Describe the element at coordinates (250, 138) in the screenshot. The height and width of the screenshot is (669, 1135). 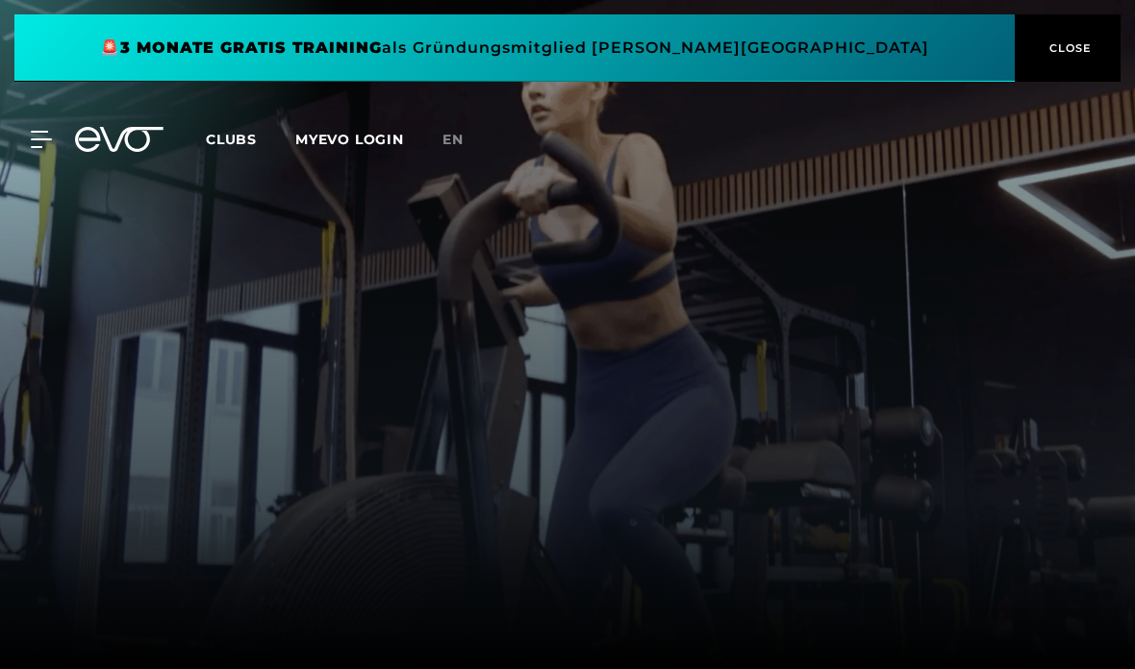
I see `a: Clubs` at that location.